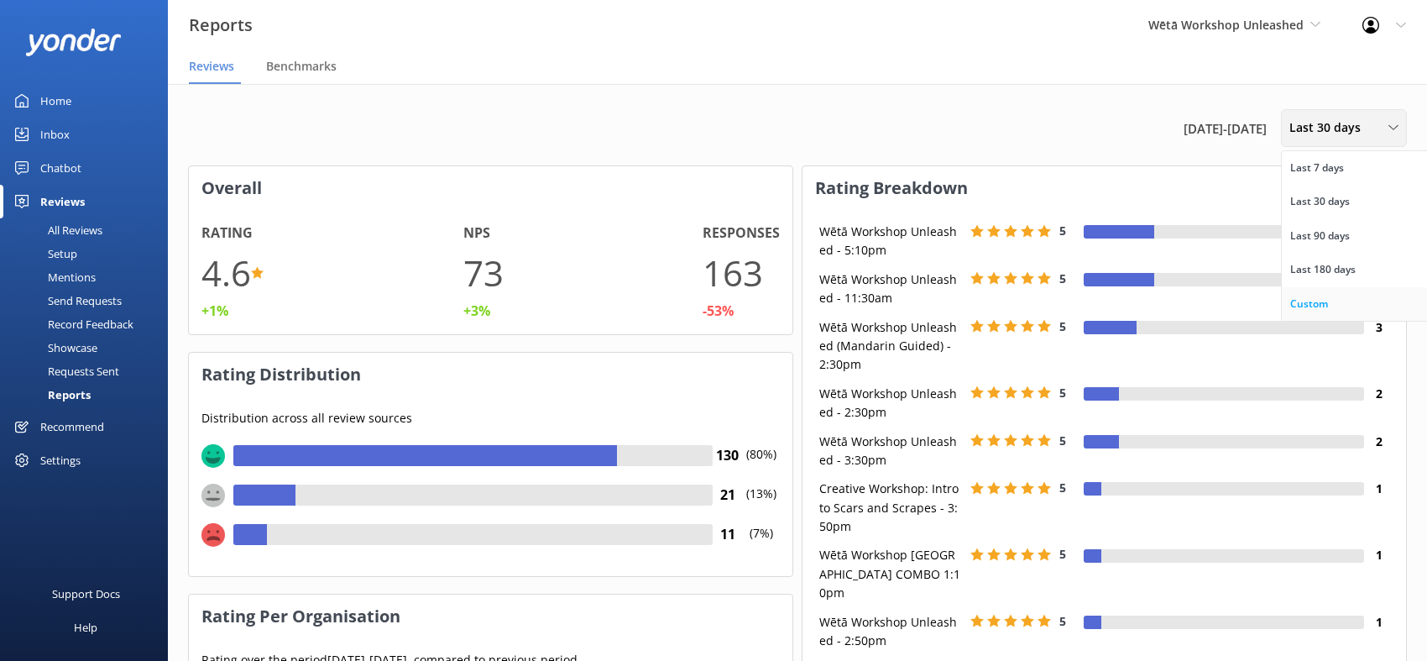 The width and height of the screenshot is (1427, 661). Describe the element at coordinates (490, 418) in the screenshot. I see `p: Distribution across all review sources` at that location.